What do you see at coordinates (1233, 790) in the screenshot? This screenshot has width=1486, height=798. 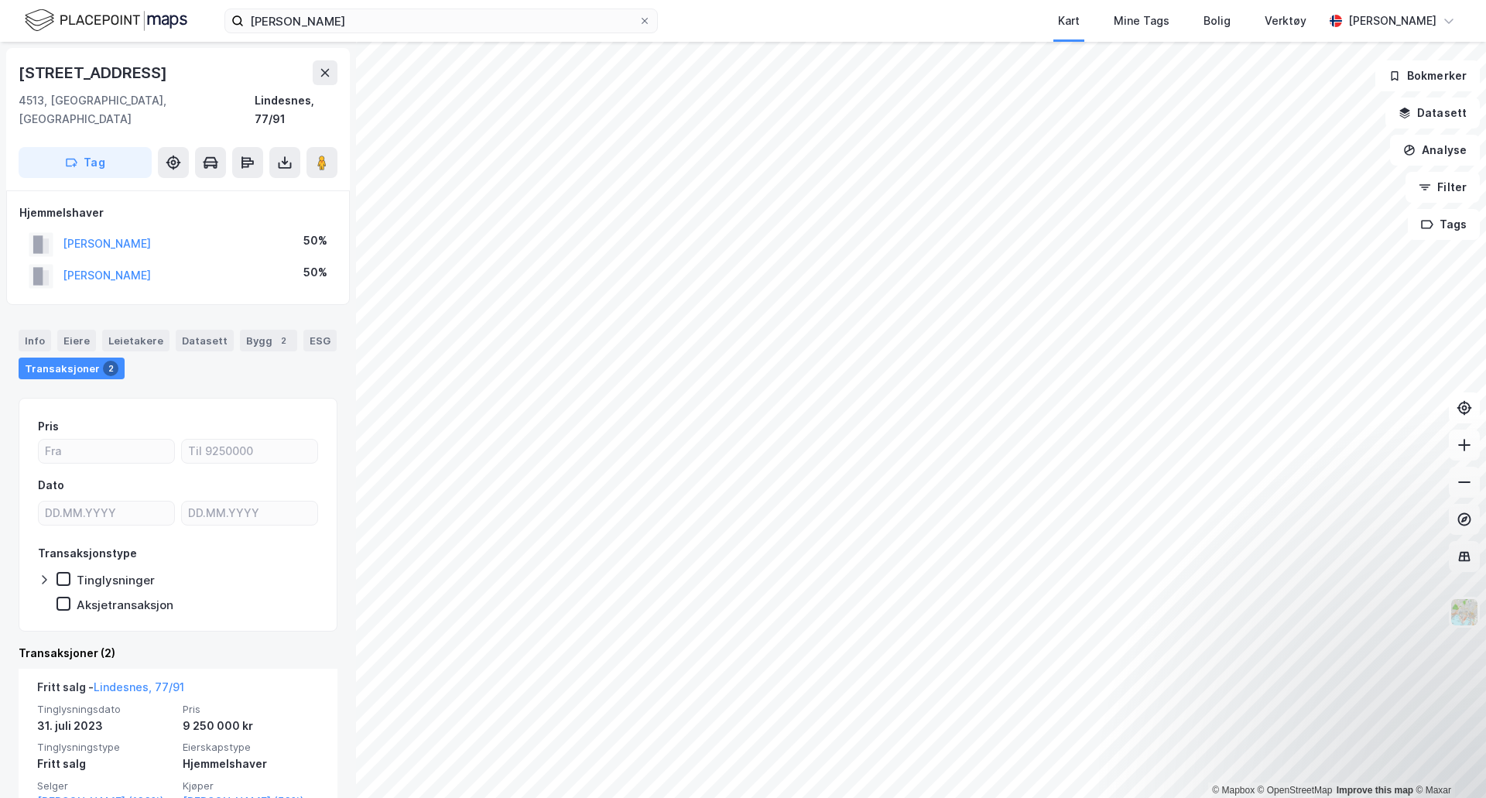 I see `a: Mapbox` at bounding box center [1233, 790].